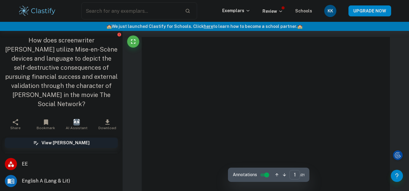 Image resolution: width=409 pixels, height=191 pixels. I want to click on button: UPGRADE NOW, so click(369, 11).